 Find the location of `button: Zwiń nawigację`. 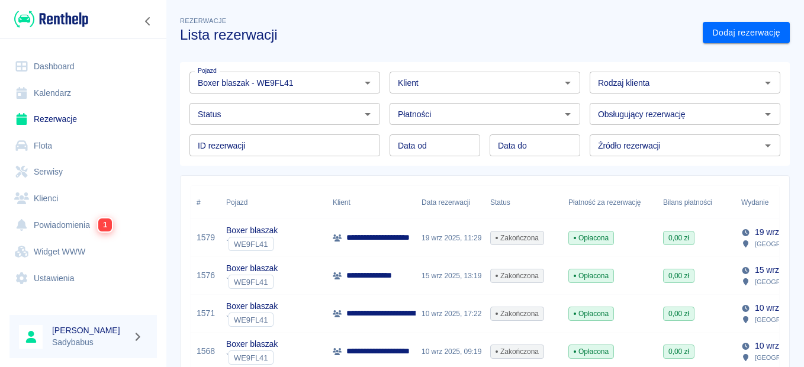

button: Zwiń nawigację is located at coordinates (148, 21).